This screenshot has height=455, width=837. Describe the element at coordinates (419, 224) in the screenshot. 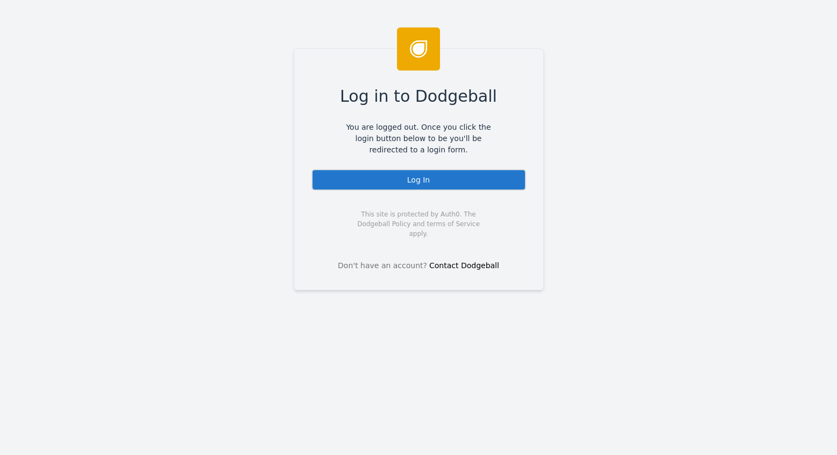

I see `span: This site is protected by Auth0. The Dodgeball Policy and terms of Service apply.` at that location.